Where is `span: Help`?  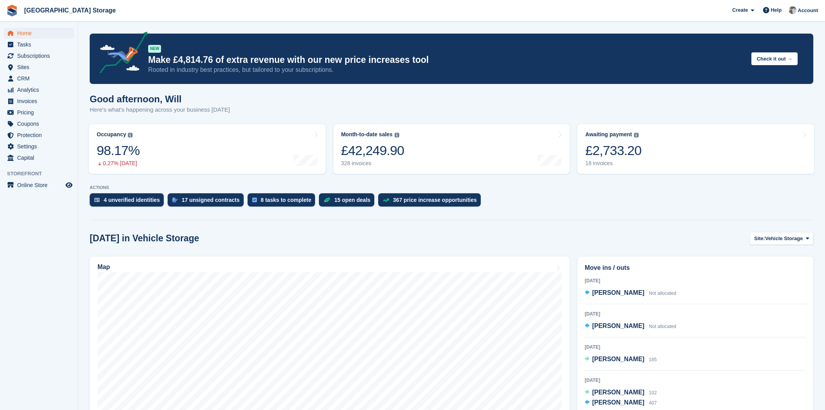 span: Help is located at coordinates (777, 10).